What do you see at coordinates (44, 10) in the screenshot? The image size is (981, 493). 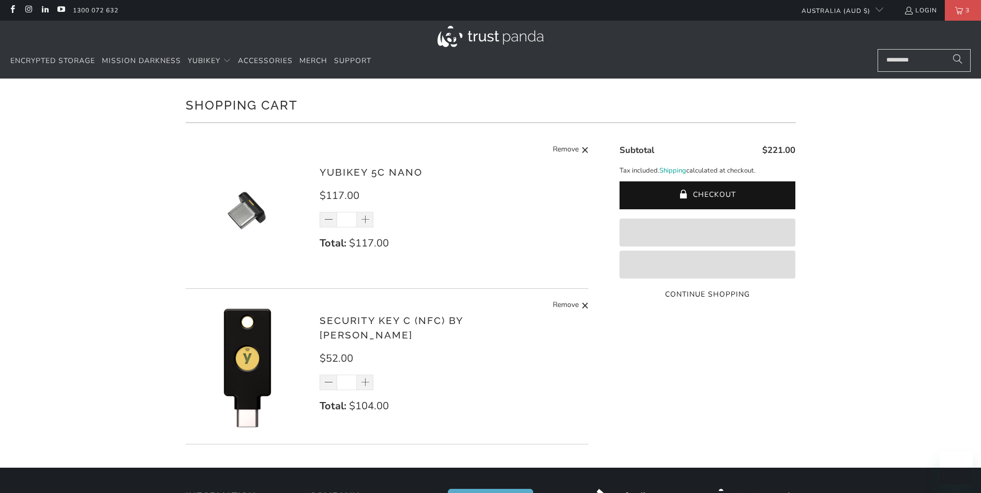 I see `a: Trust Panda Australia on LinkedIn` at bounding box center [44, 10].